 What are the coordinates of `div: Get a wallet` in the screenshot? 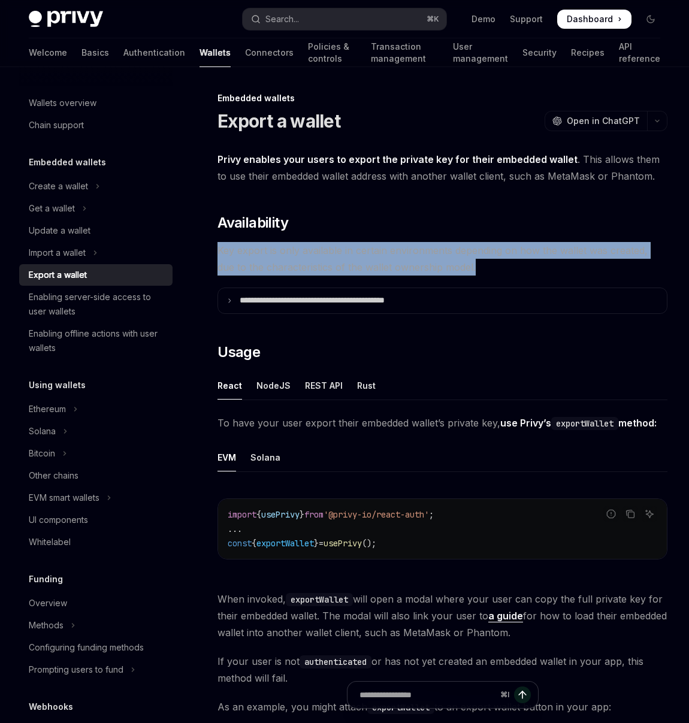 It's located at (52, 209).